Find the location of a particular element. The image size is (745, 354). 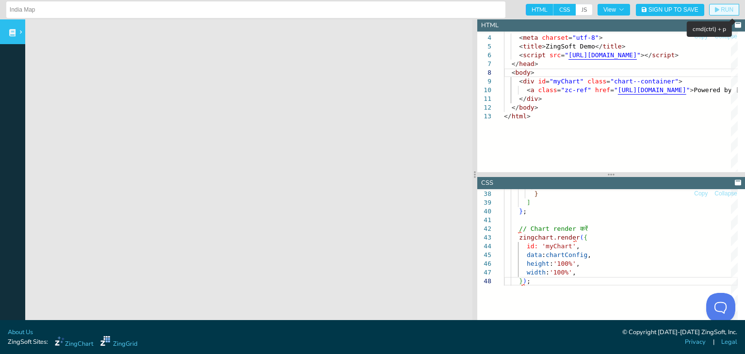

div: 47 is located at coordinates (484, 273).